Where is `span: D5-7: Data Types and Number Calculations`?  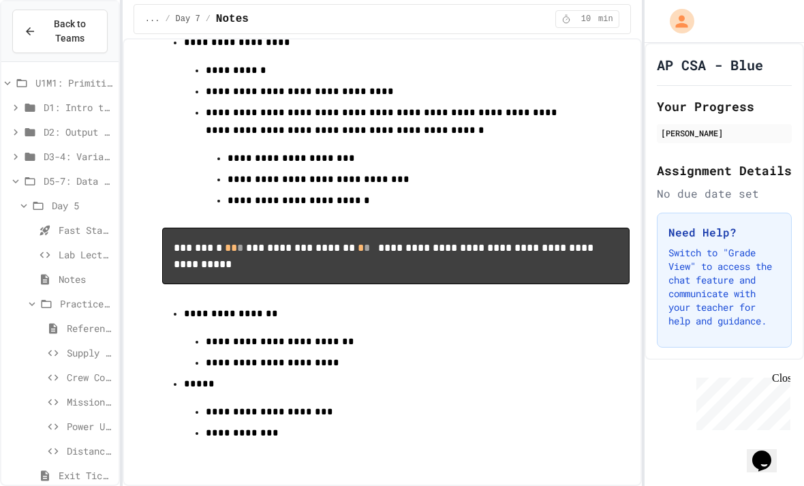
span: D5-7: Data Types and Number Calculations is located at coordinates (78, 181).